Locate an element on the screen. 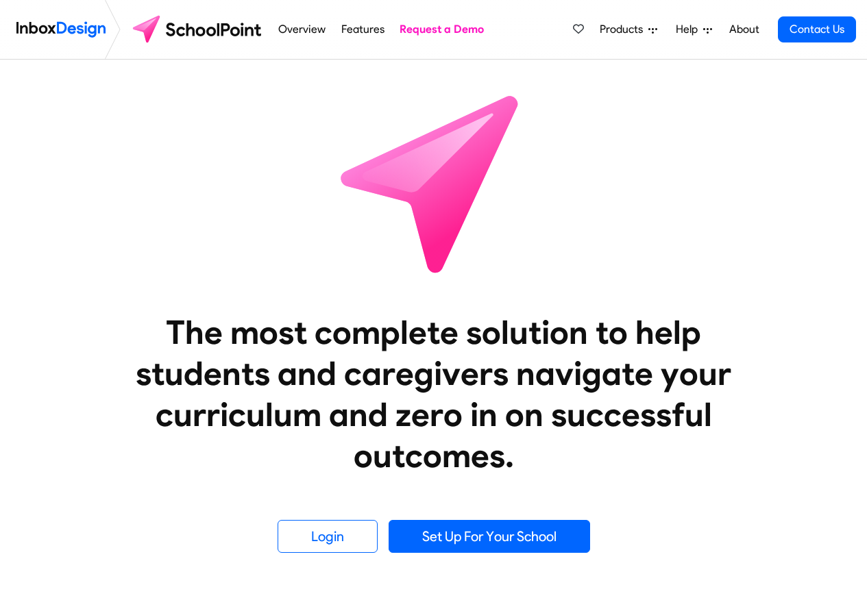 Image resolution: width=867 pixels, height=598 pixels. img: schoolpoint logo is located at coordinates (198, 29).